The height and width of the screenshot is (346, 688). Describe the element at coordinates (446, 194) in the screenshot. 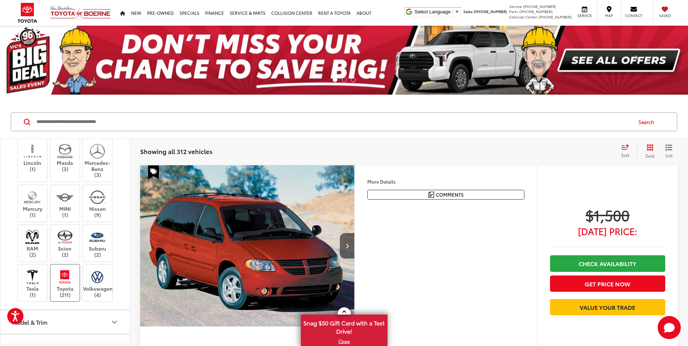

I see `button: Comments` at that location.